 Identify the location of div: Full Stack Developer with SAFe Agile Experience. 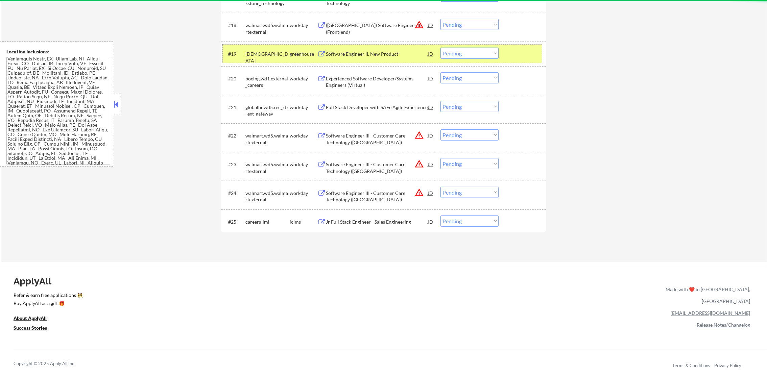
(377, 108).